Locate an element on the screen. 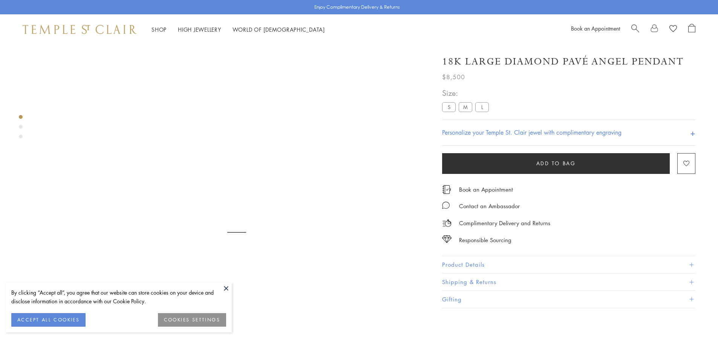 This screenshot has width=718, height=338. button: Shipping & Returns is located at coordinates (569, 281).